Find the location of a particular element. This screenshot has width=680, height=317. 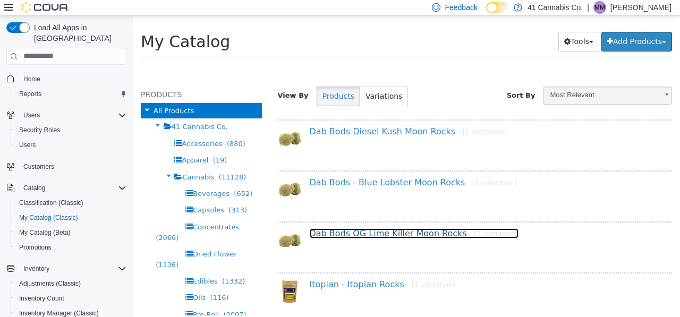

a: Dab Bods - Blue Lobster Moon Rocks[1 variation] is located at coordinates (280, 166).